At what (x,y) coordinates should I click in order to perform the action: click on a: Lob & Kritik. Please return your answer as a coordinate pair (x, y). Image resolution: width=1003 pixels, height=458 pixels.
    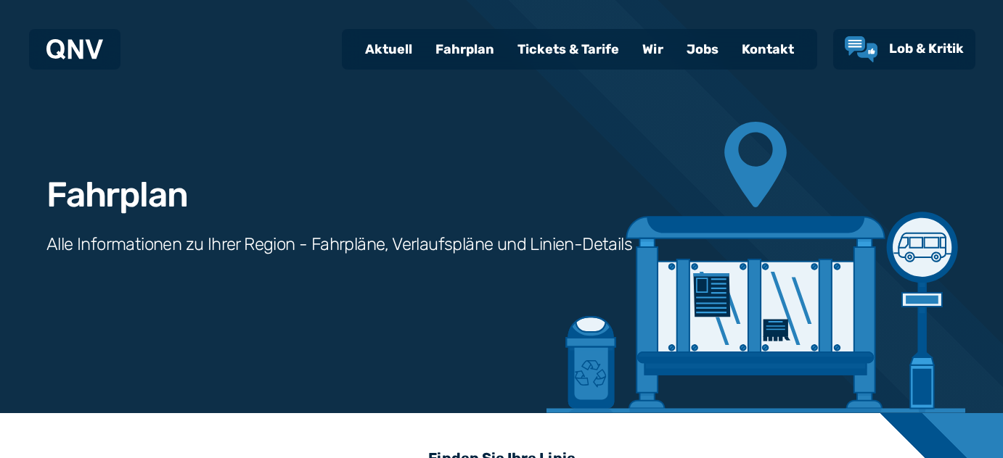
    Looking at the image, I should click on (904, 49).